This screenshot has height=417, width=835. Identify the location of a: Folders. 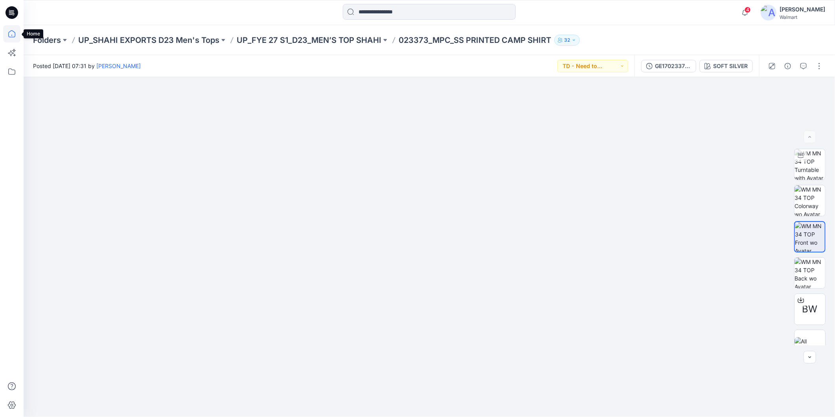
(47, 40).